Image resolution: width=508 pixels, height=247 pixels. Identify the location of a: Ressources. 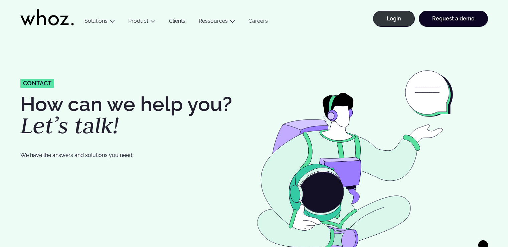
(213, 21).